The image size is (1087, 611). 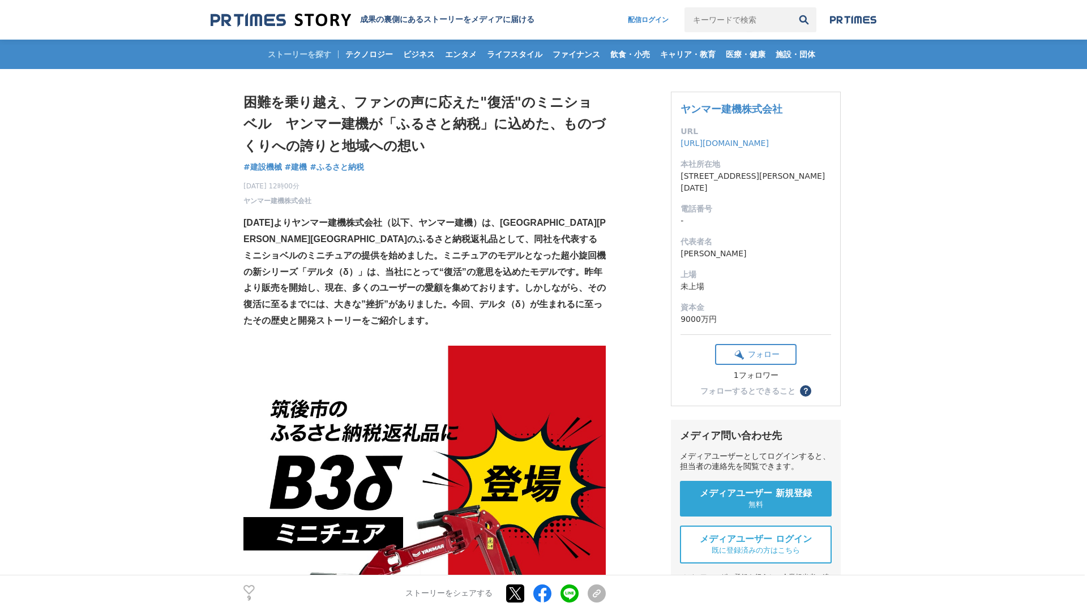 I want to click on span: 無料, so click(x=756, y=505).